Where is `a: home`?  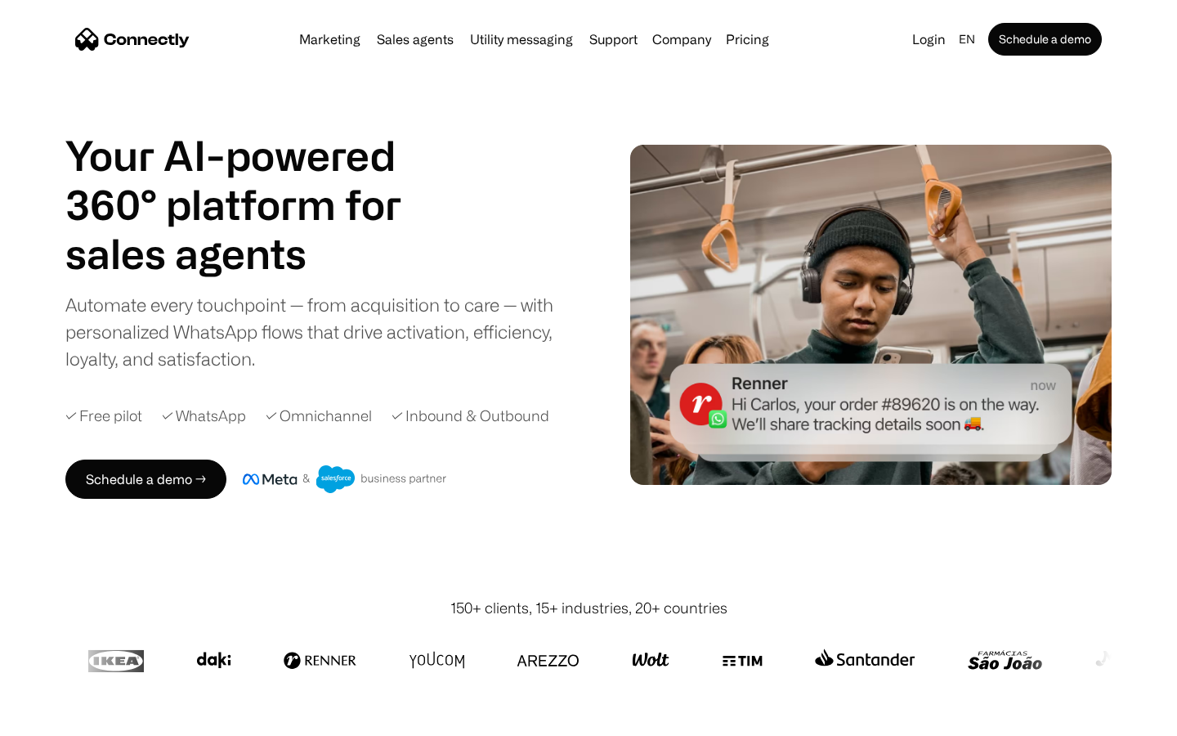
a: home is located at coordinates (132, 39).